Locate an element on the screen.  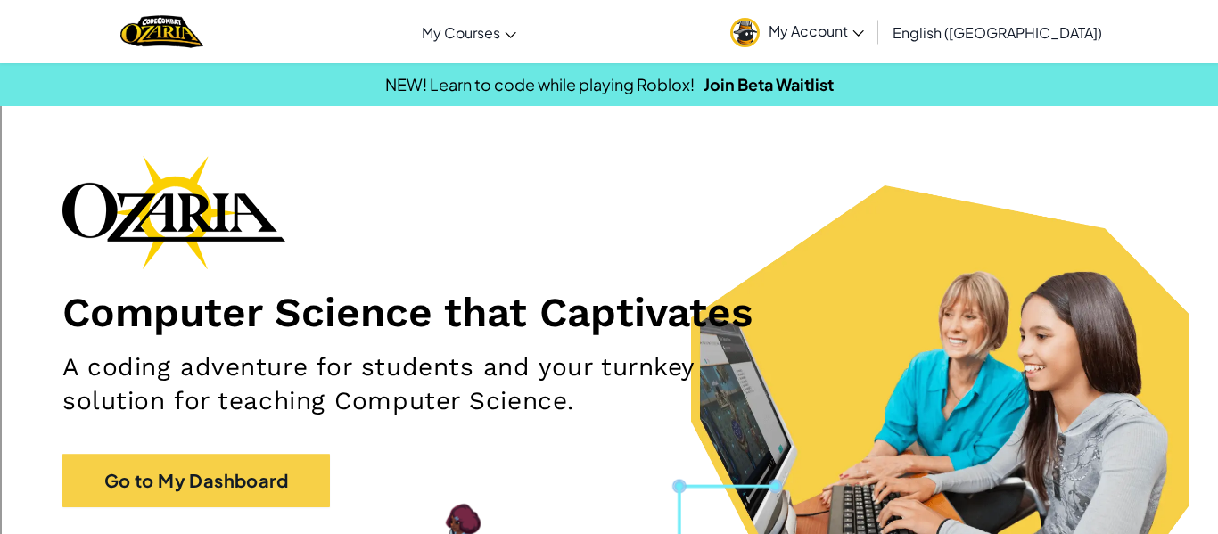
h1: Computer Science that Captivates is located at coordinates (609, 312).